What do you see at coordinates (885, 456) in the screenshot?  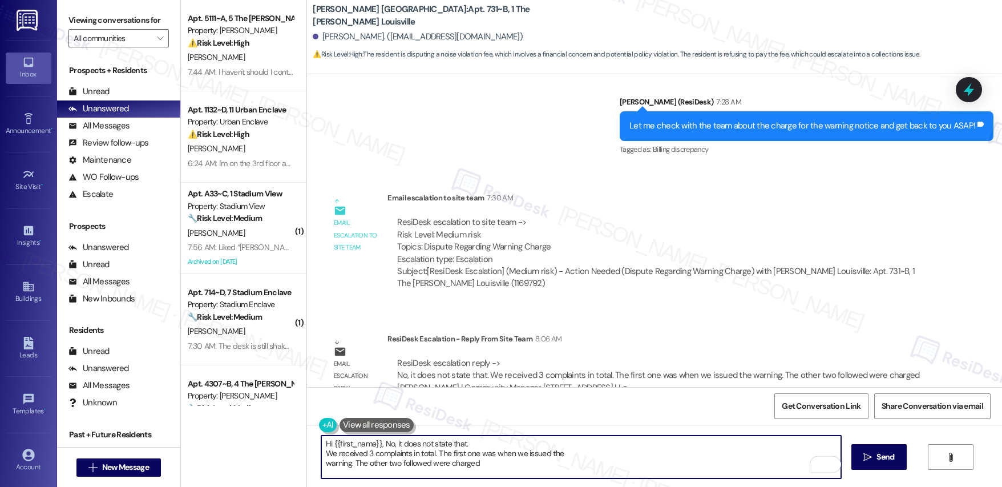 I see `span: Send` at bounding box center [885, 456].